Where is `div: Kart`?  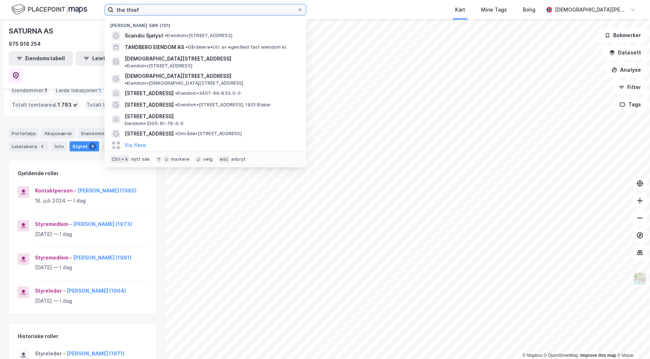 div: Kart is located at coordinates (460, 10).